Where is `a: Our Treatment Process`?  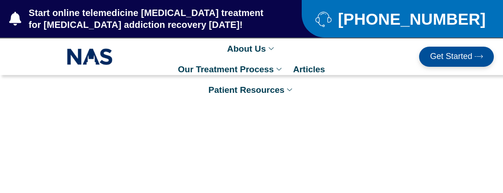 a: Our Treatment Process is located at coordinates (230, 69).